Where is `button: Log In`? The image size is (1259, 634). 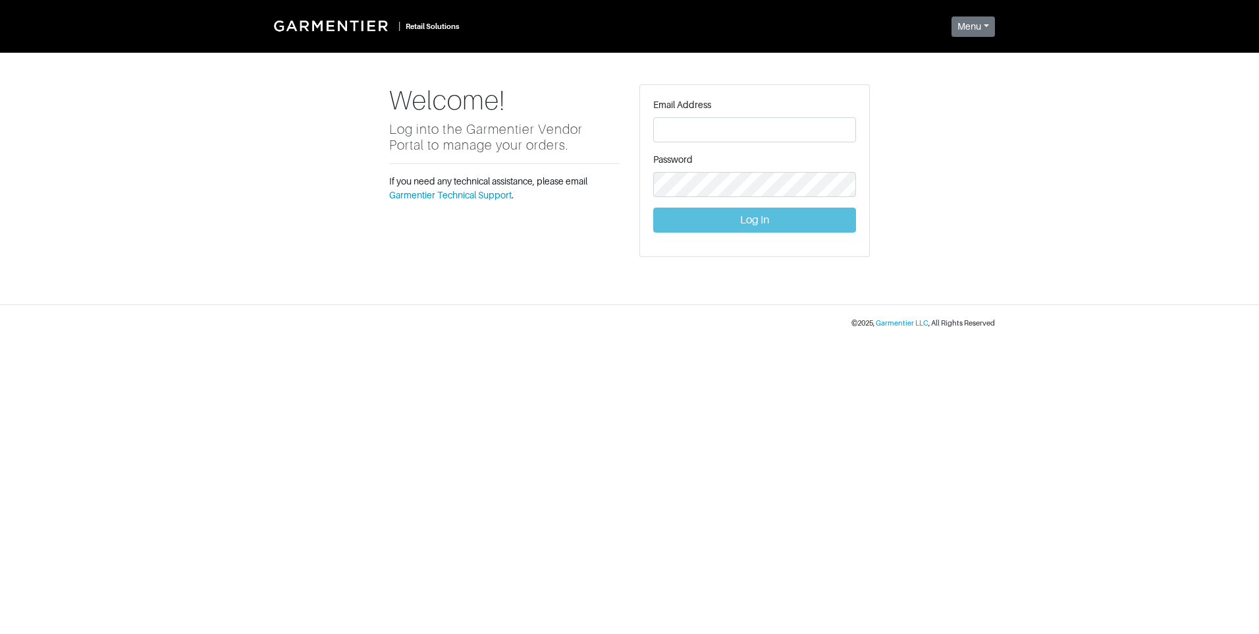 button: Log In is located at coordinates (755, 220).